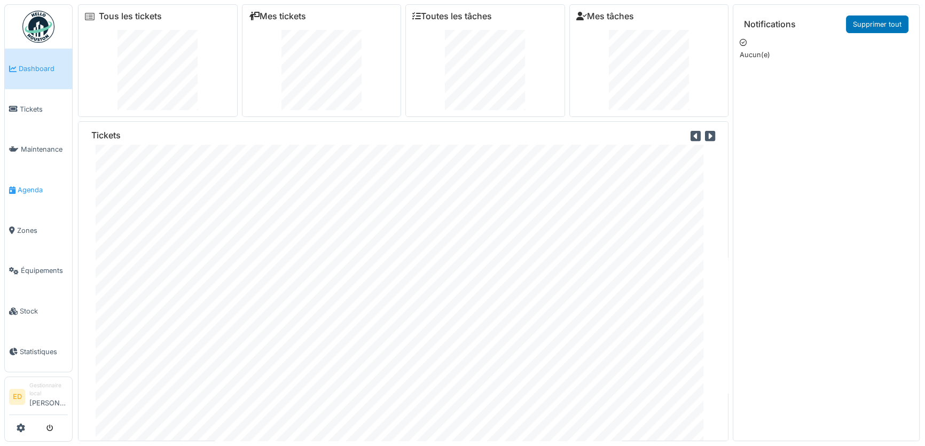 This screenshot has height=446, width=925. Describe the element at coordinates (42, 230) in the screenshot. I see `span: Zones` at that location.